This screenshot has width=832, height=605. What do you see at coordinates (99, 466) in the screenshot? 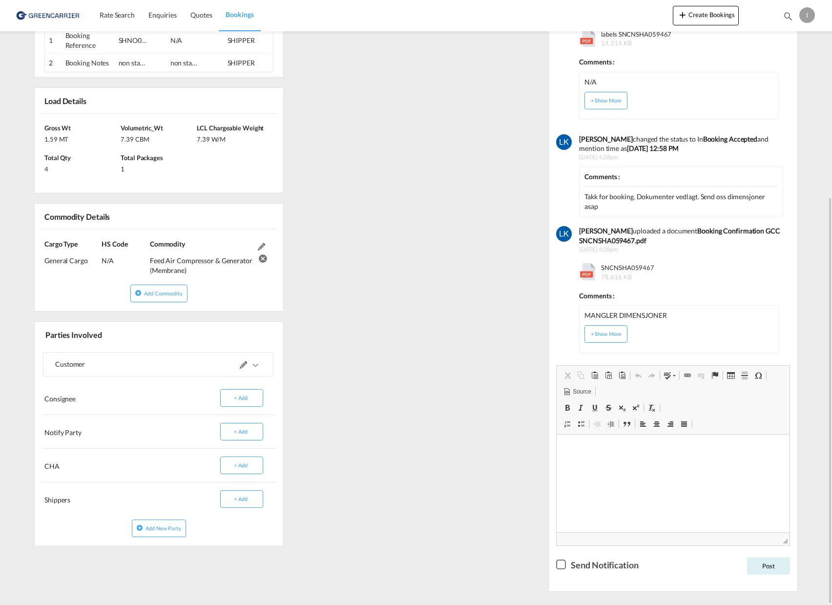
I see `div: CHA` at bounding box center [99, 466].